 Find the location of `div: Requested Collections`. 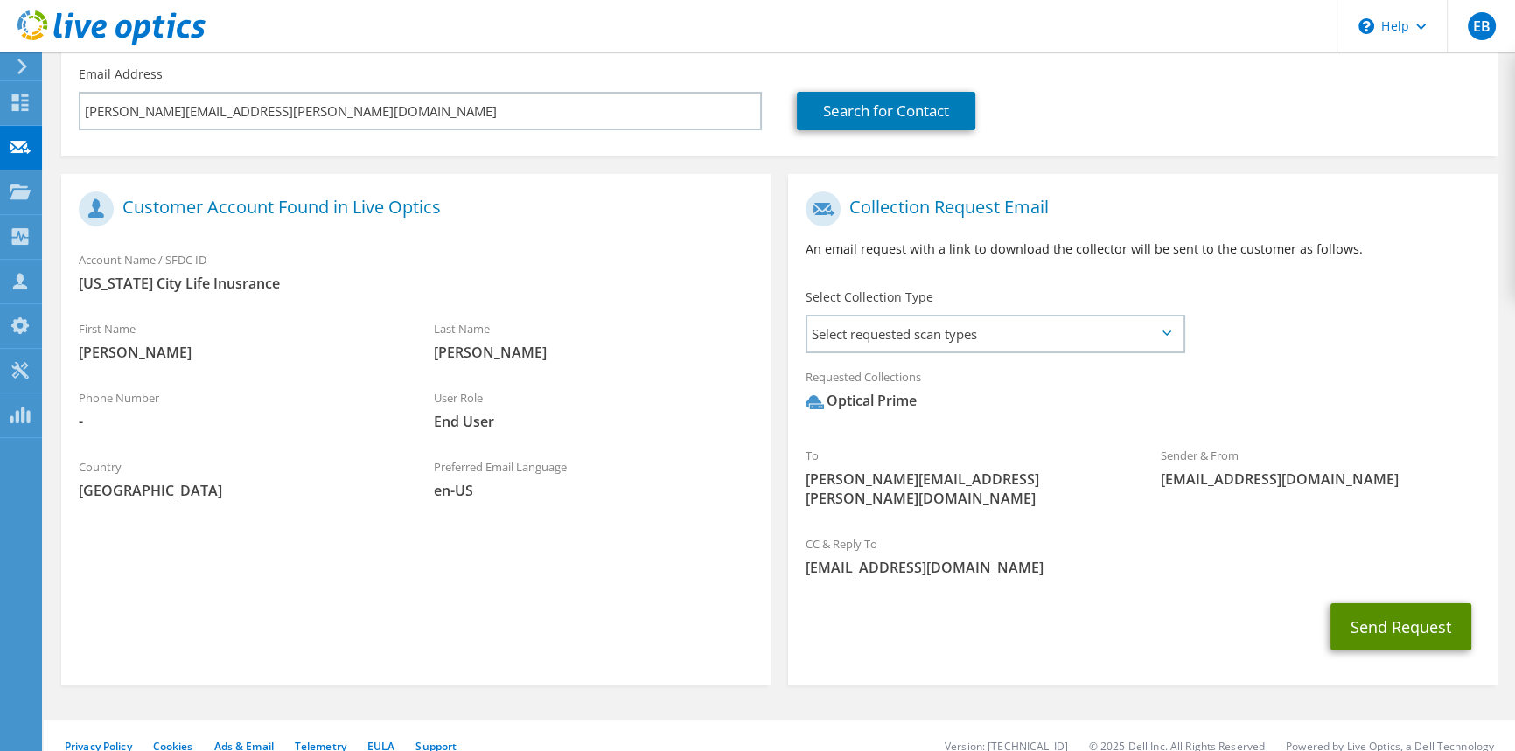

div: Requested Collections is located at coordinates (1142, 394).